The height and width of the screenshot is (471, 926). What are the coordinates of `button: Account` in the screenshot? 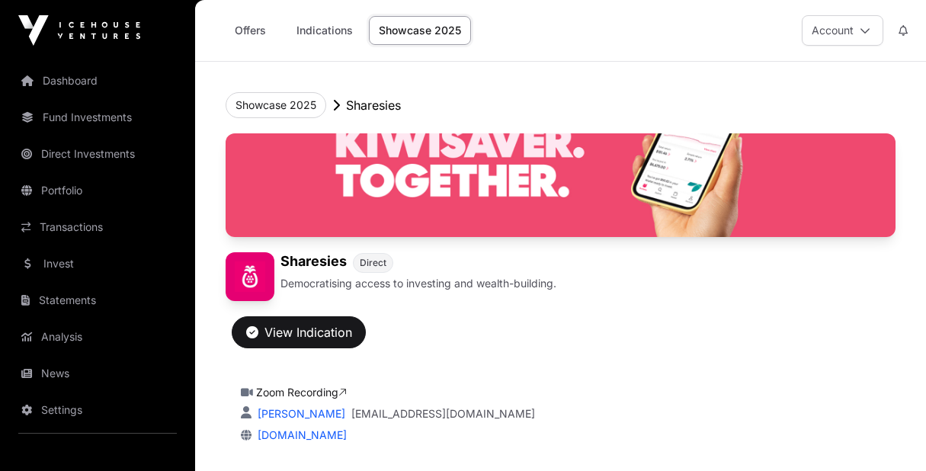 It's located at (842, 30).